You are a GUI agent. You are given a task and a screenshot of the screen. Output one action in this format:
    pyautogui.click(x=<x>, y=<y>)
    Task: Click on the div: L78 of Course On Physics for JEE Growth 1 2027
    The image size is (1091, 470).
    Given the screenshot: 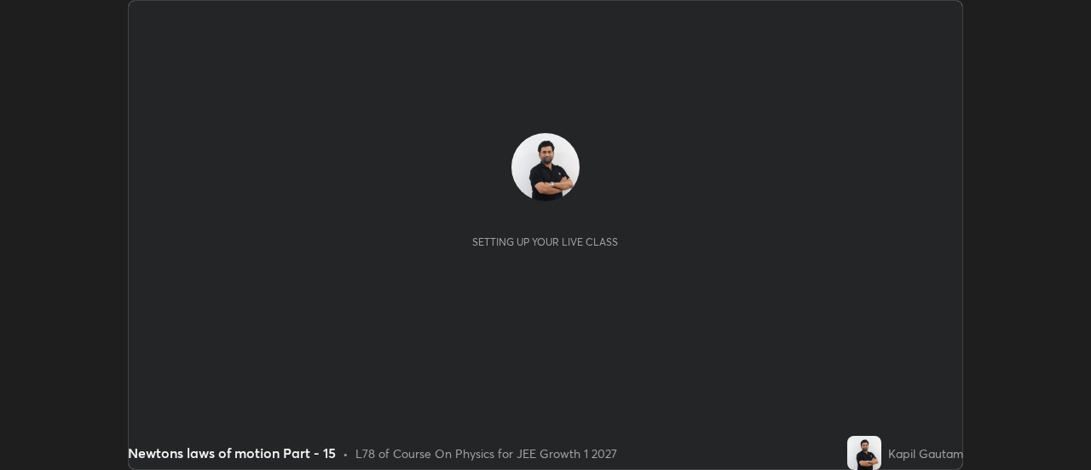 What is the action you would take?
    pyautogui.click(x=486, y=453)
    